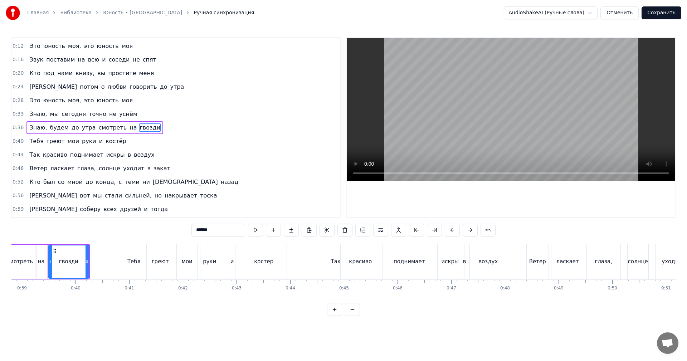  Describe the element at coordinates (18, 114) in the screenshot. I see `span: 0:33` at that location.